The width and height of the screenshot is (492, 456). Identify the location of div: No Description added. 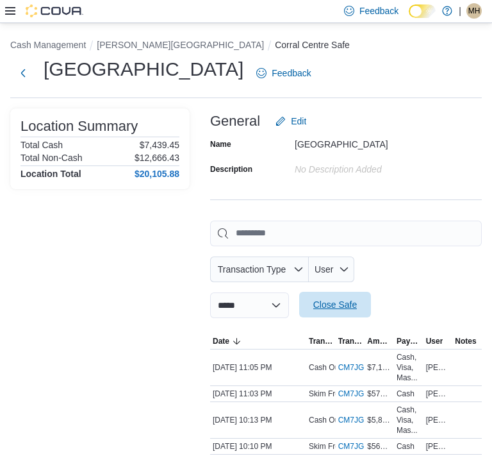
(381, 167).